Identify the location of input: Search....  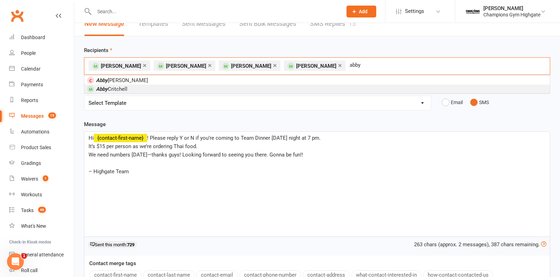
(214, 12).